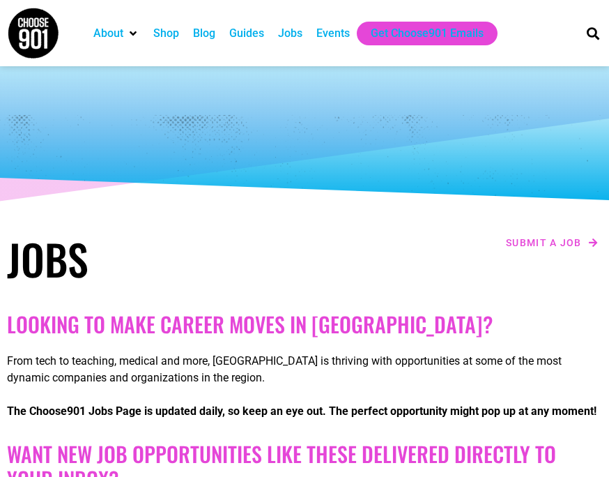  Describe the element at coordinates (290, 33) in the screenshot. I see `a: Jobs` at that location.